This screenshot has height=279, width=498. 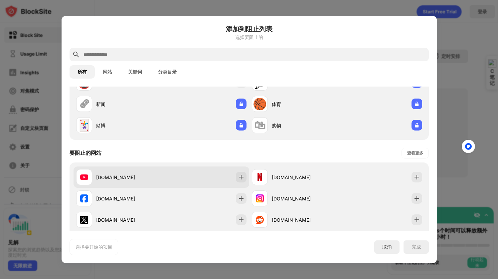 I want to click on div: 购物, so click(x=305, y=125).